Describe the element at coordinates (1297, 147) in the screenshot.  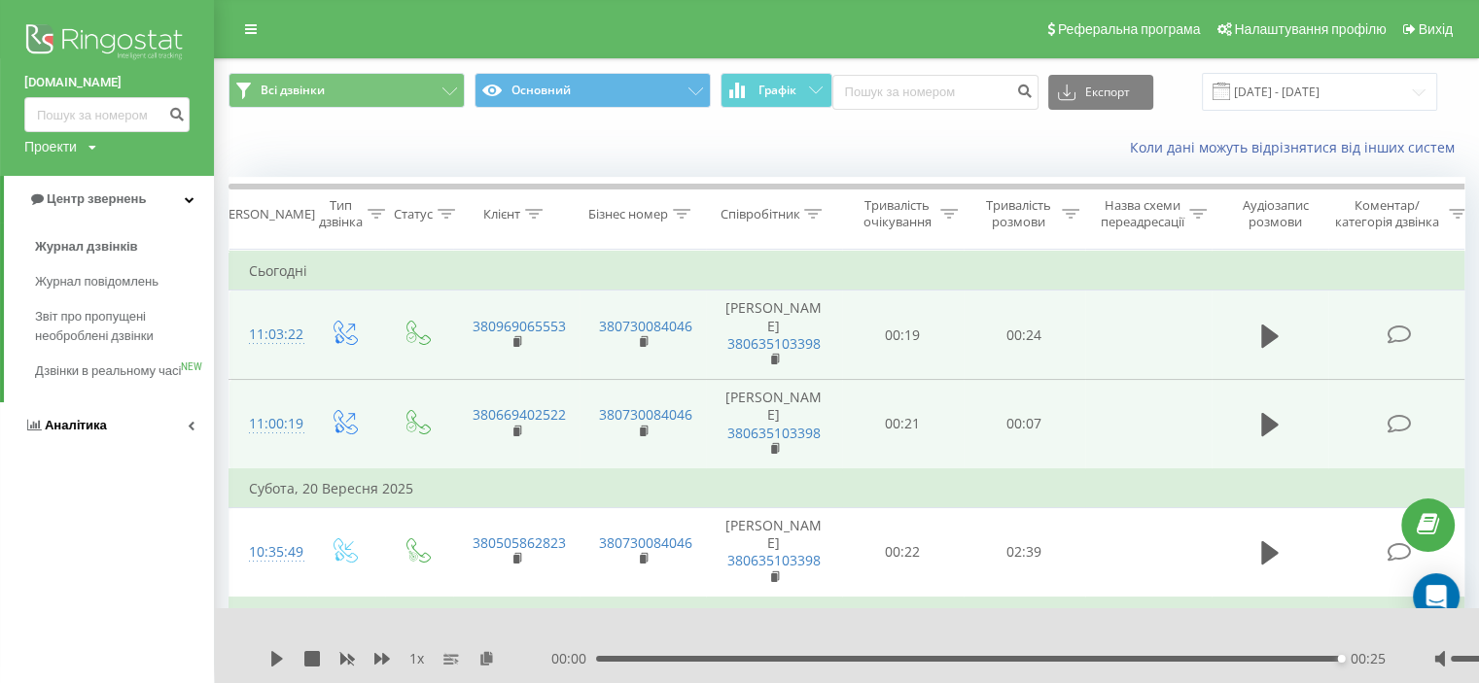
I see `a: Коли дані можуть відрізнятися вiд інших систем` at that location.